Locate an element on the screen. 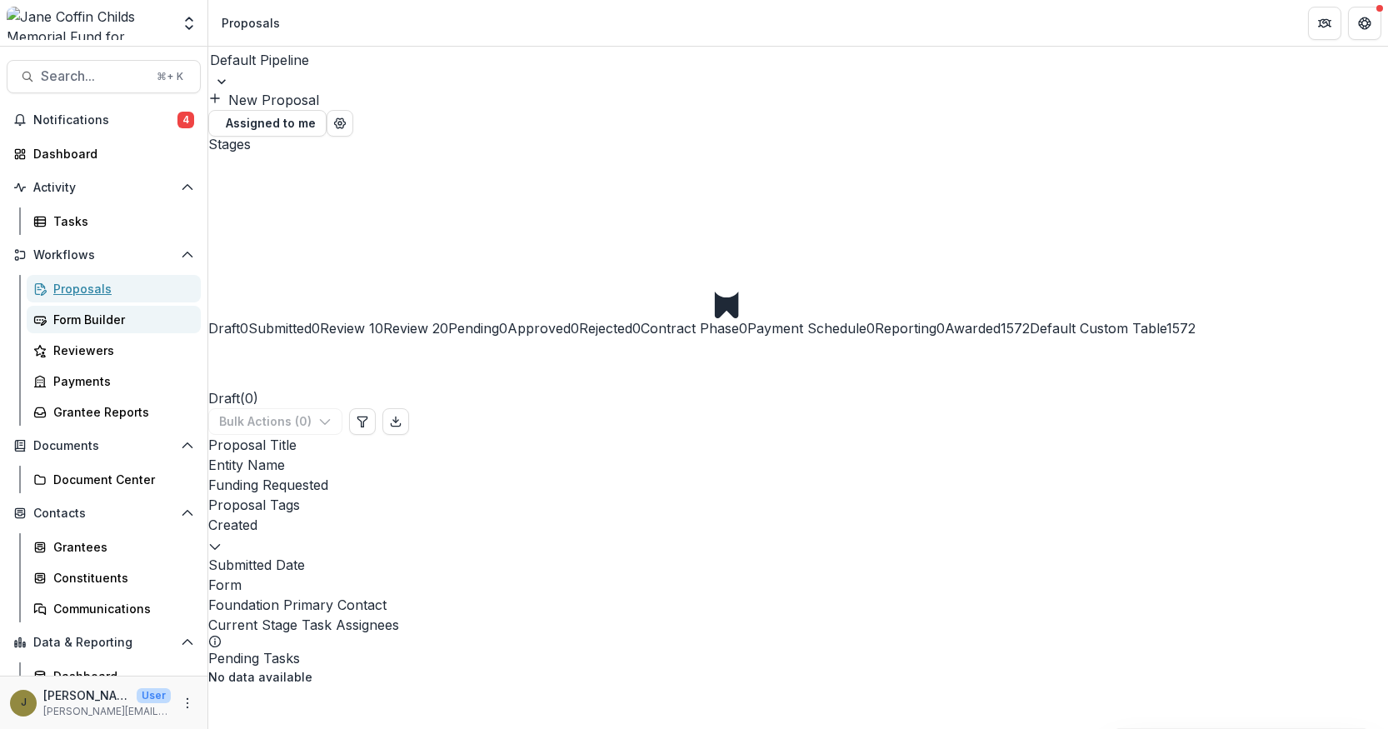 Image resolution: width=1388 pixels, height=729 pixels. div: Payments is located at coordinates (120, 381).